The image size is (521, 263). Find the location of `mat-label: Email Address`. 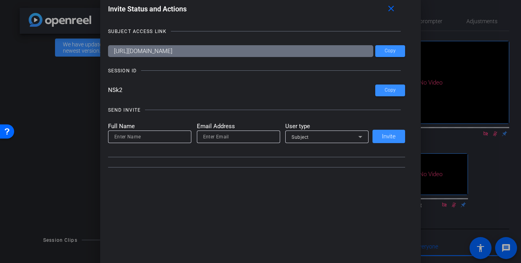

mat-label: Email Address is located at coordinates (239, 126).